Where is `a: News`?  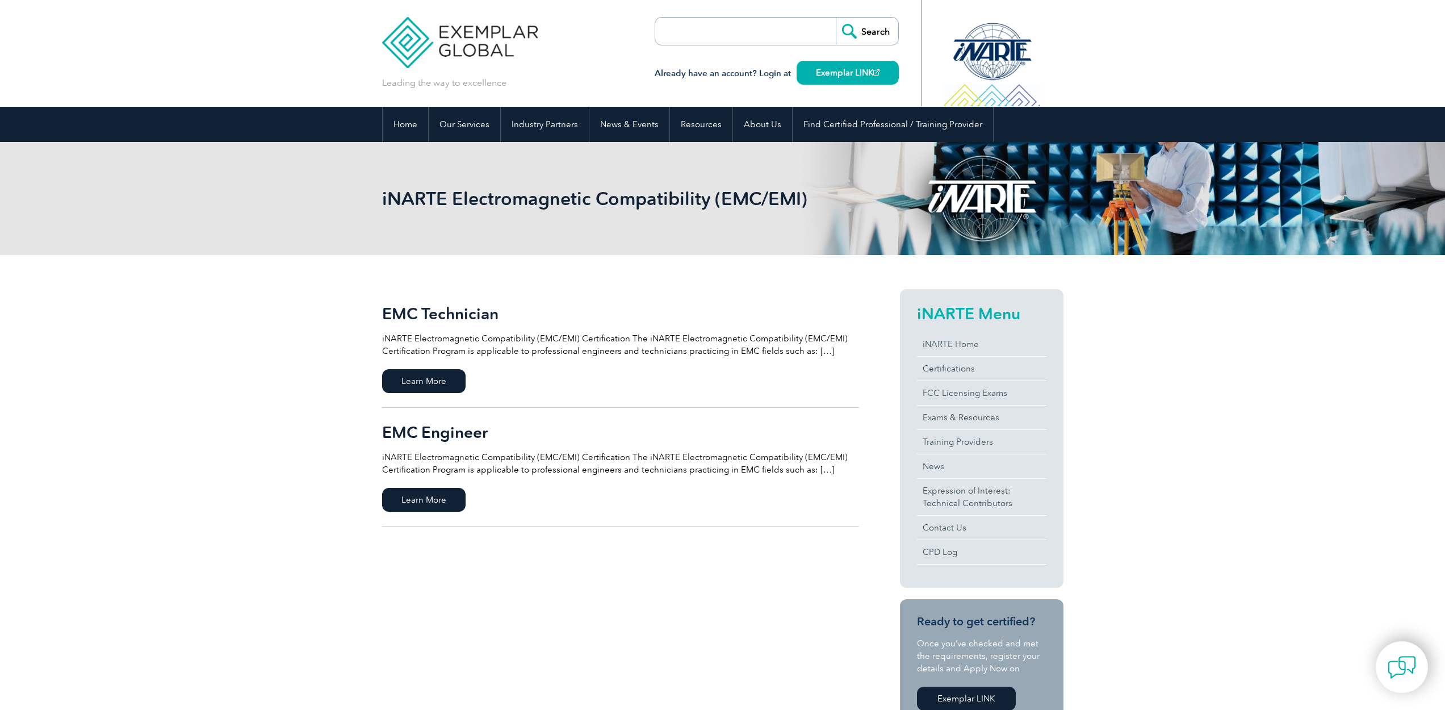 a: News is located at coordinates (982, 466).